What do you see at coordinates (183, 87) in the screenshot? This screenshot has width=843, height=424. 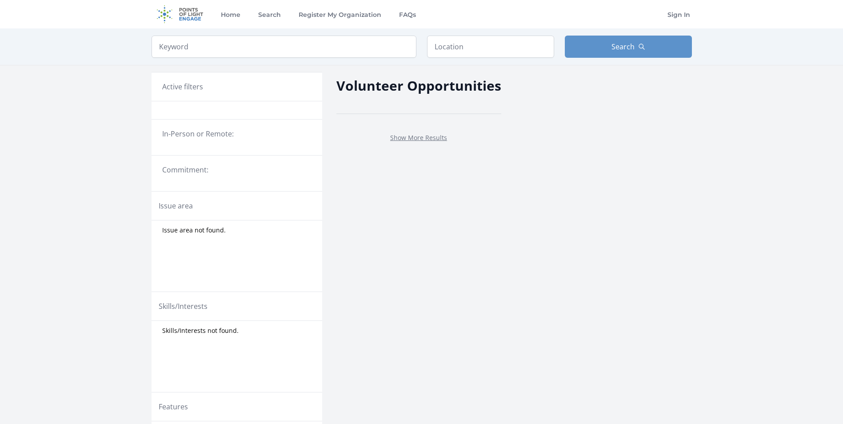 I see `h3: Active filters` at bounding box center [183, 87].